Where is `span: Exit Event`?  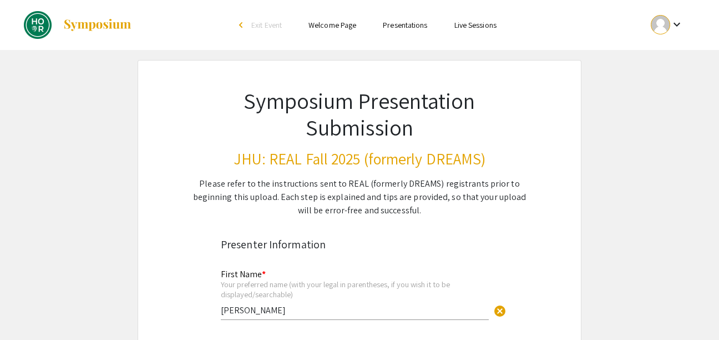 span: Exit Event is located at coordinates (266, 25).